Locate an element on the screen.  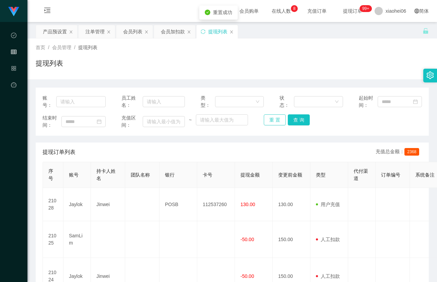
div: 注单管理 is located at coordinates (95, 32).